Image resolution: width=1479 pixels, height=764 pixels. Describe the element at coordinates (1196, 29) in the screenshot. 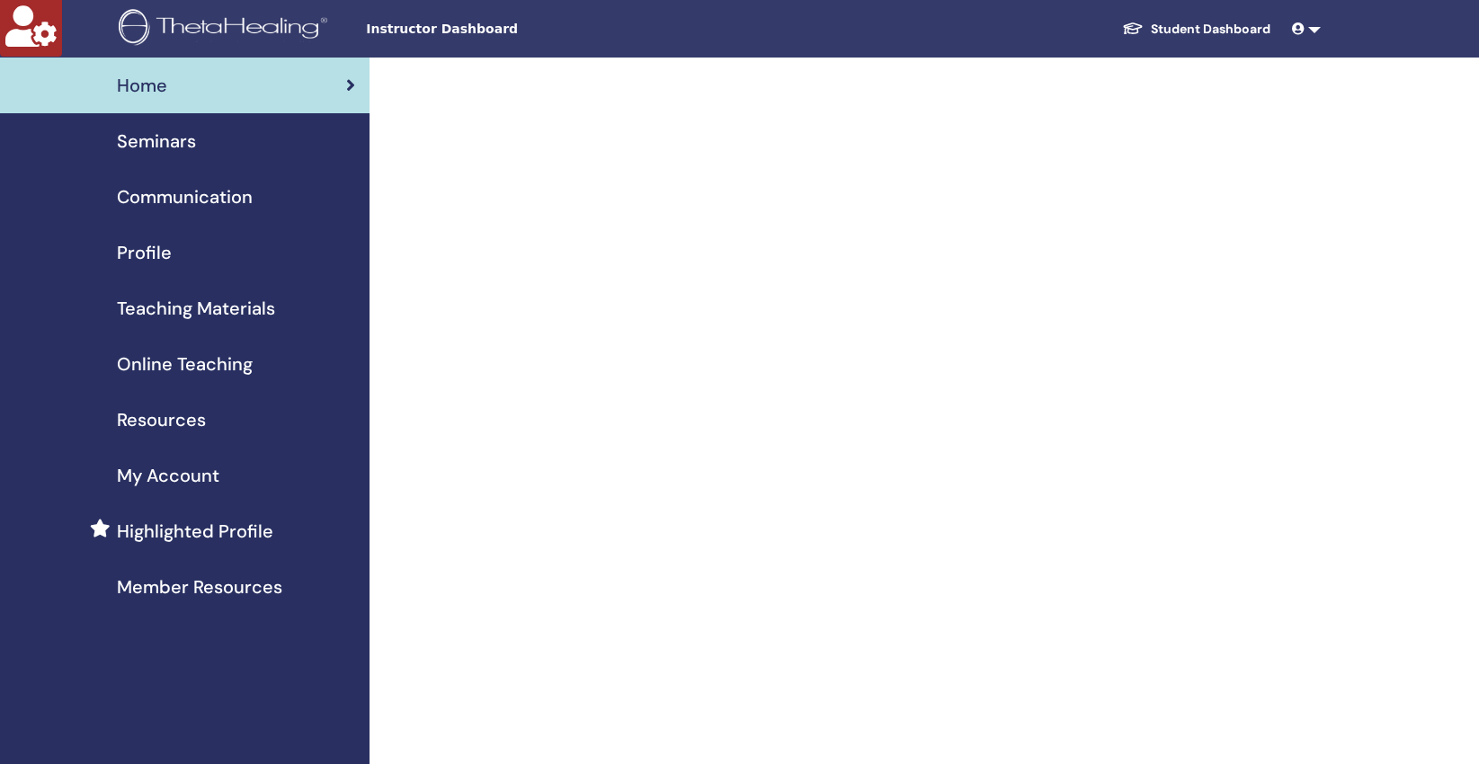

I see `a: Student Dashboard` at that location.